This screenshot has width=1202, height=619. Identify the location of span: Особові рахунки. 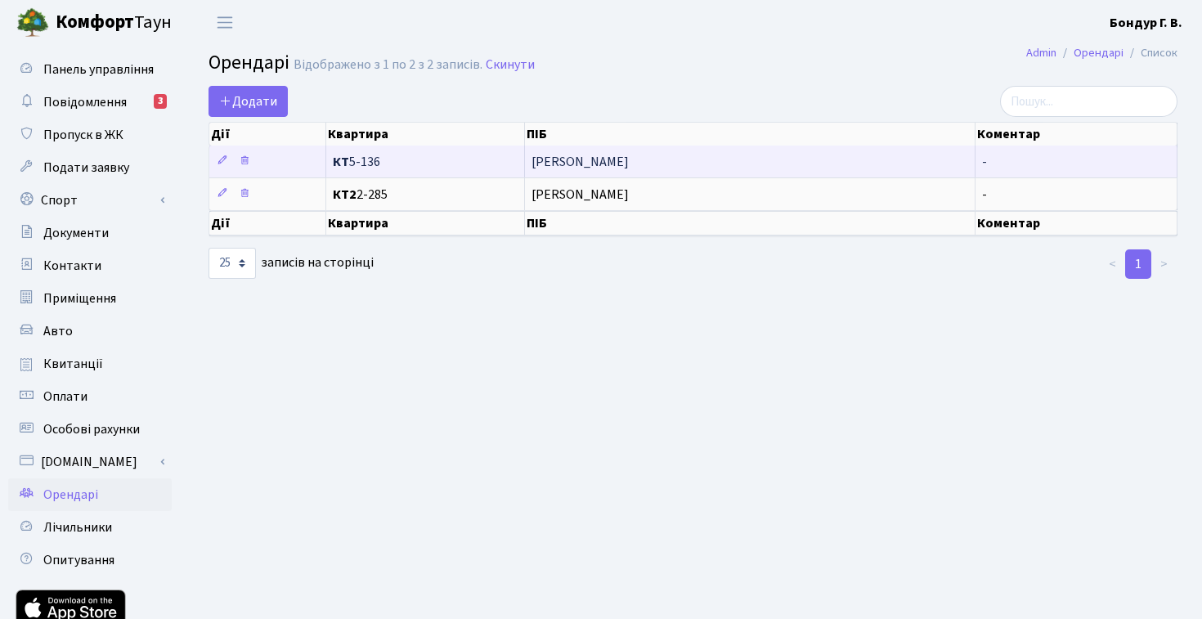
(92, 429).